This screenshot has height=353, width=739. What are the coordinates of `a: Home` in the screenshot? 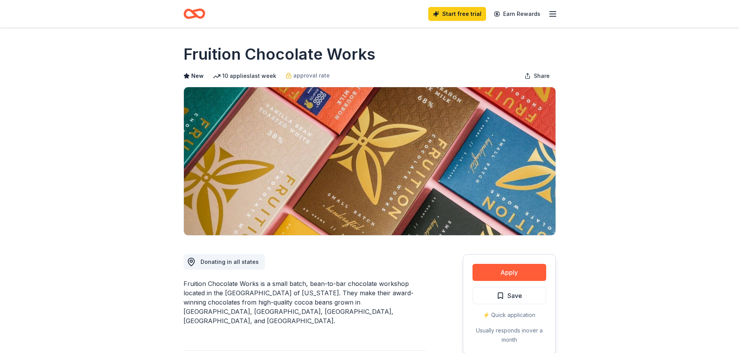 It's located at (194, 14).